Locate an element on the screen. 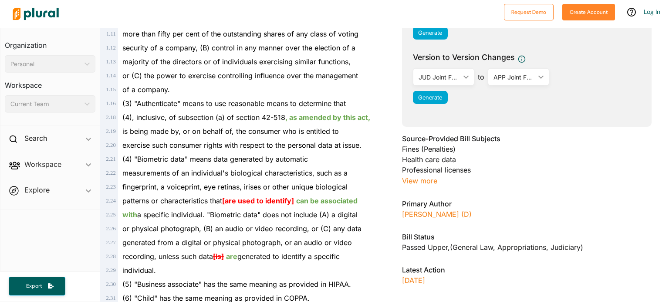 The width and height of the screenshot is (669, 302). span: is being made by, or on behalf of, the consumer who is entitled to is located at coordinates (230, 131).